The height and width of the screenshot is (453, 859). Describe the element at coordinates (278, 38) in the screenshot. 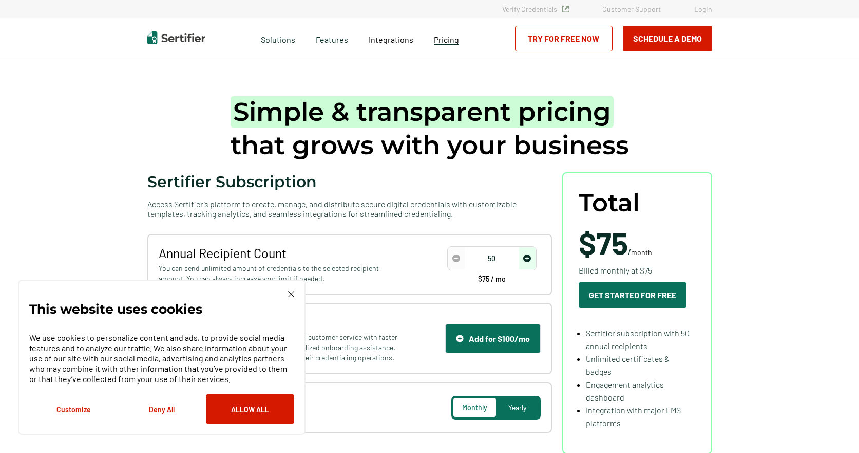

I see `span: Solutions` at that location.